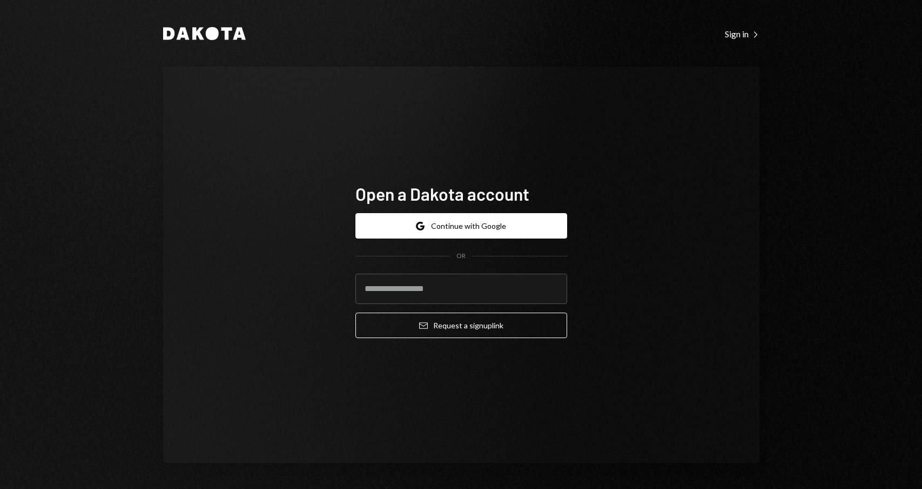  What do you see at coordinates (462, 193) in the screenshot?
I see `h1: Open a Dakota account` at bounding box center [462, 193].